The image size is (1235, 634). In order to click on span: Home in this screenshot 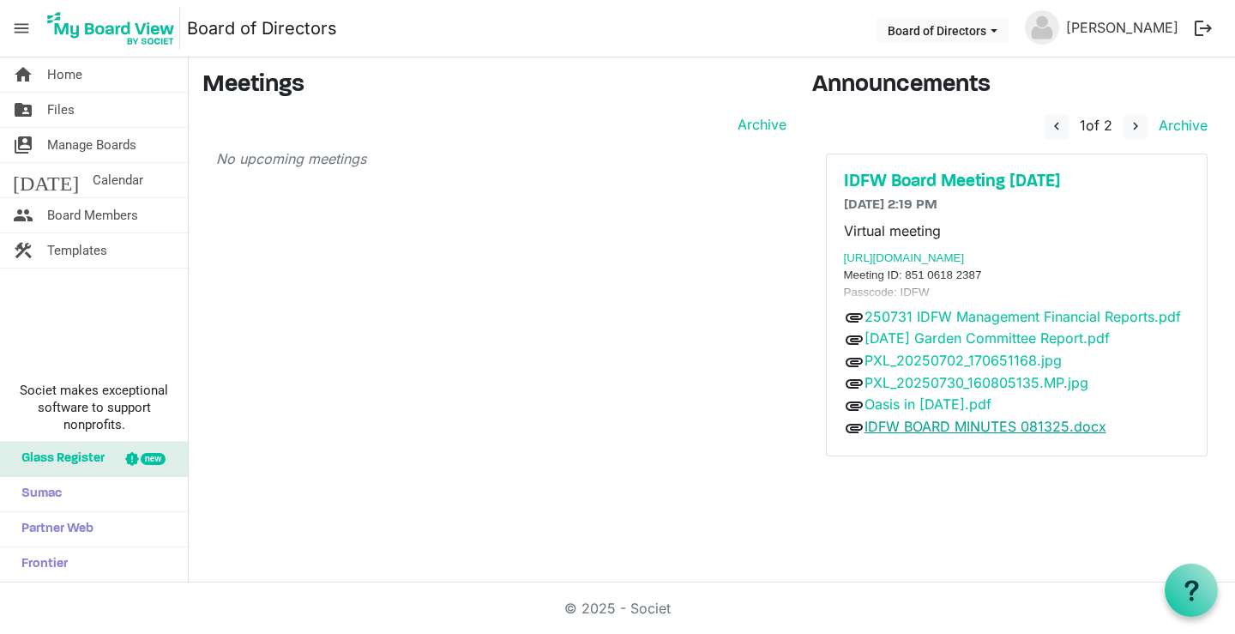, I will do `click(64, 75)`.